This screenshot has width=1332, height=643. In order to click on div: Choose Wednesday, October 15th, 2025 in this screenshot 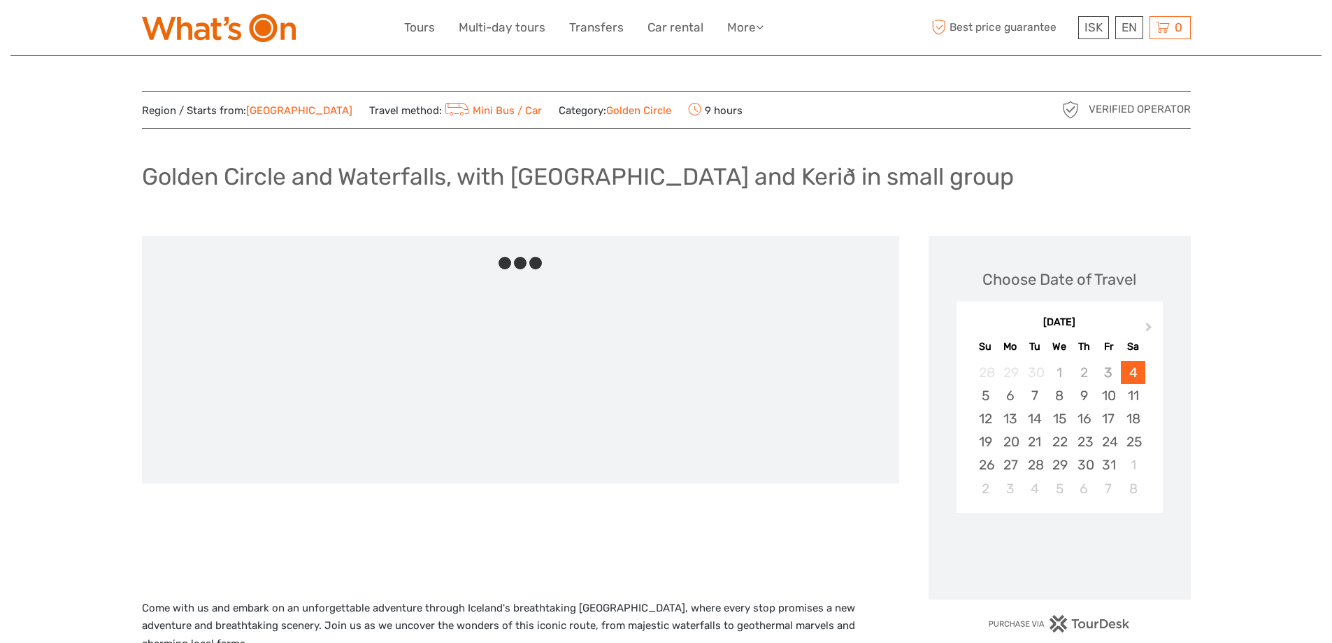, I will do `click(1059, 418)`.